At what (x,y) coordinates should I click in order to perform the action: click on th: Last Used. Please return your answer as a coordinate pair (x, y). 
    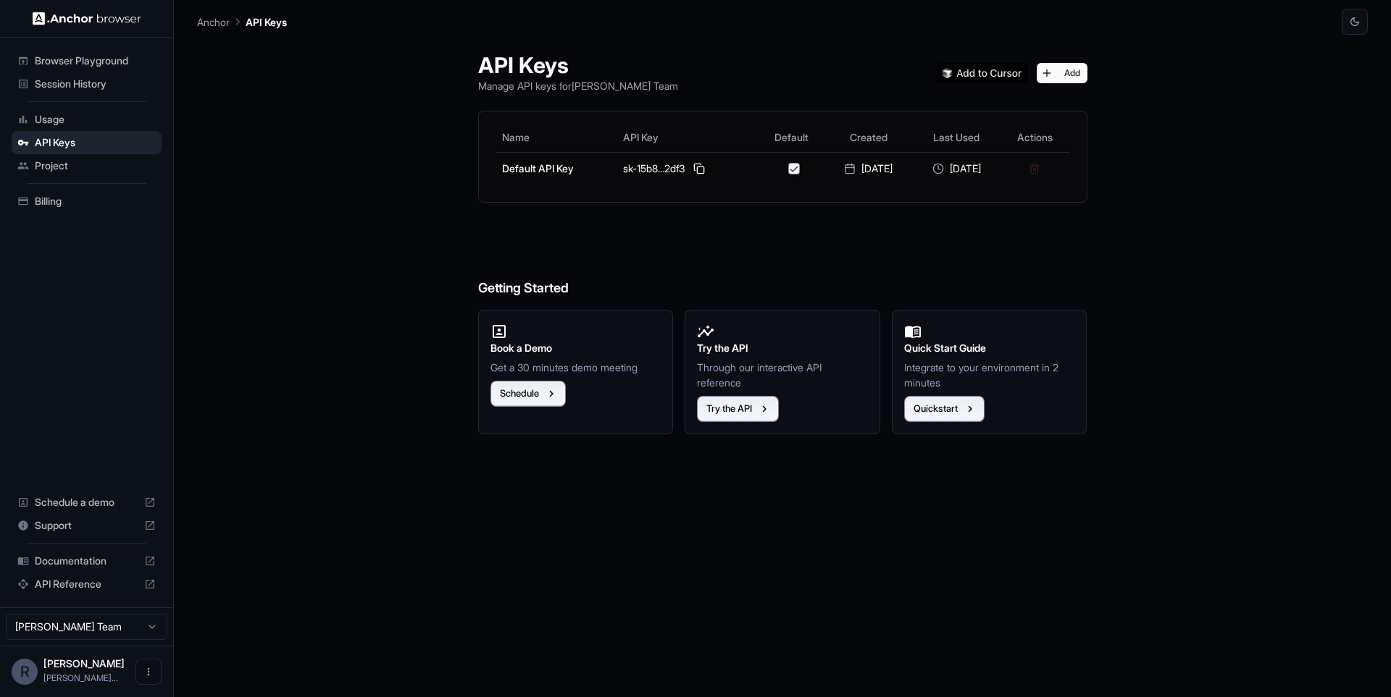
    Looking at the image, I should click on (955, 138).